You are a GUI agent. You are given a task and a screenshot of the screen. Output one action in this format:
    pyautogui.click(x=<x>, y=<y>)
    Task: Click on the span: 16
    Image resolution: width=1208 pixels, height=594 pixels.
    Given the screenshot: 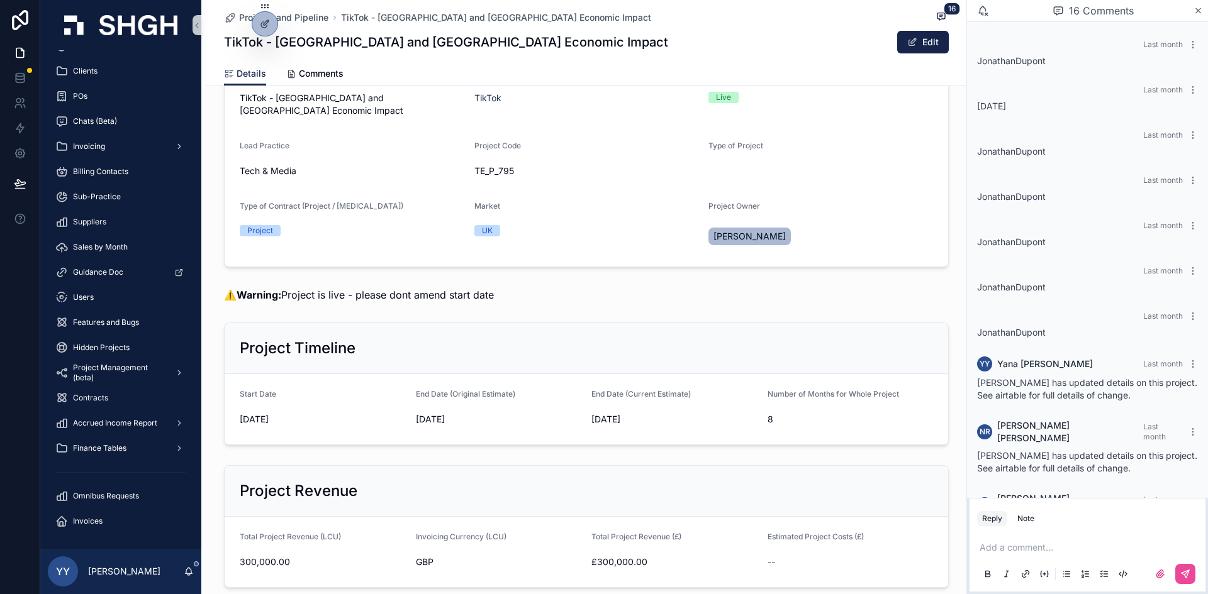 What is the action you would take?
    pyautogui.click(x=952, y=9)
    